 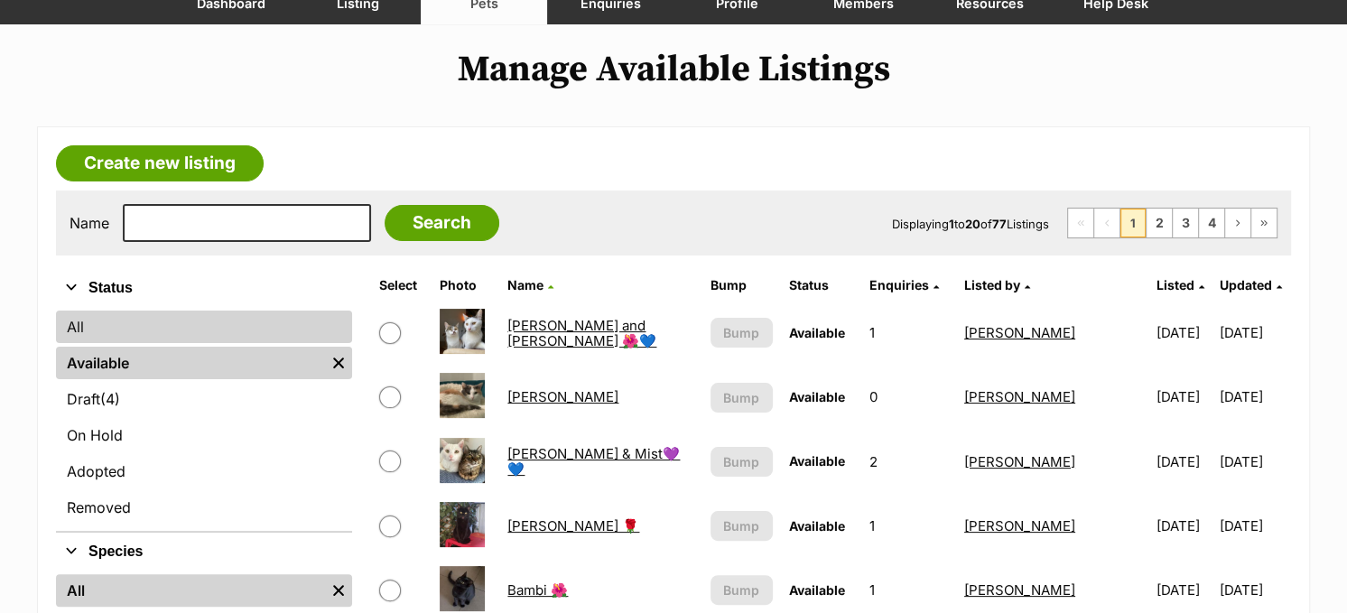 What do you see at coordinates (997, 284) in the screenshot?
I see `a: Listed by` at bounding box center [997, 284].